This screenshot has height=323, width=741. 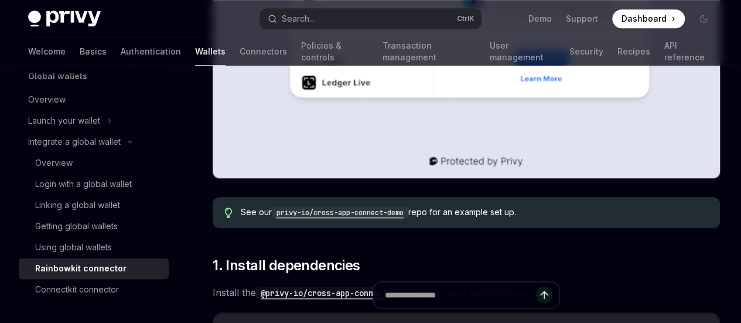 What do you see at coordinates (582, 19) in the screenshot?
I see `a: Support` at bounding box center [582, 19].